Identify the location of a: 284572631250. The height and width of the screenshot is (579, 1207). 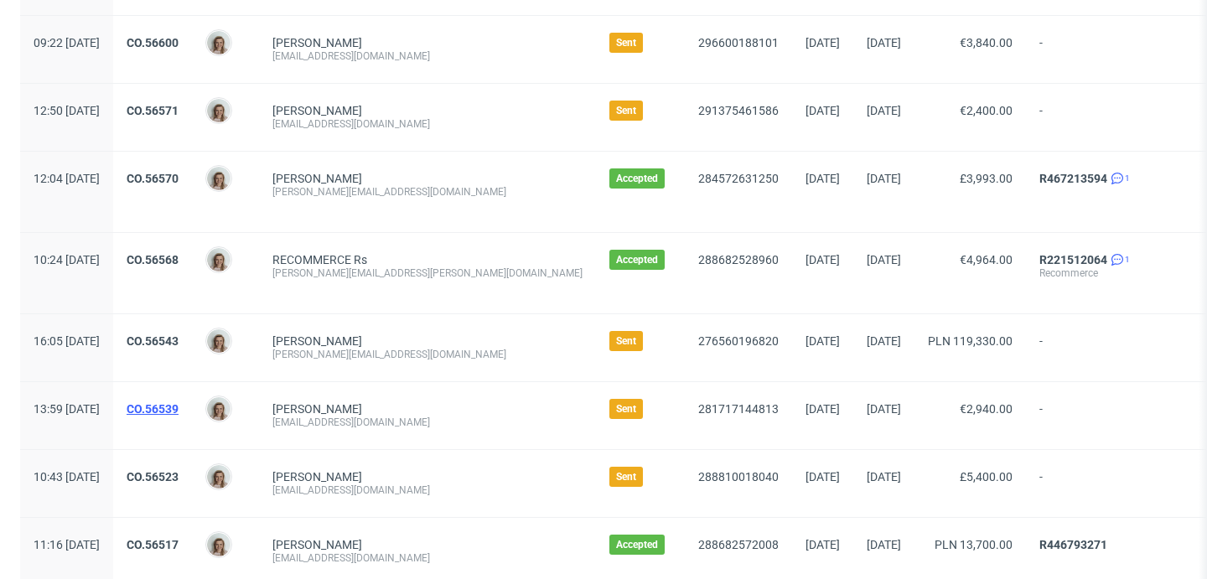
(738, 178).